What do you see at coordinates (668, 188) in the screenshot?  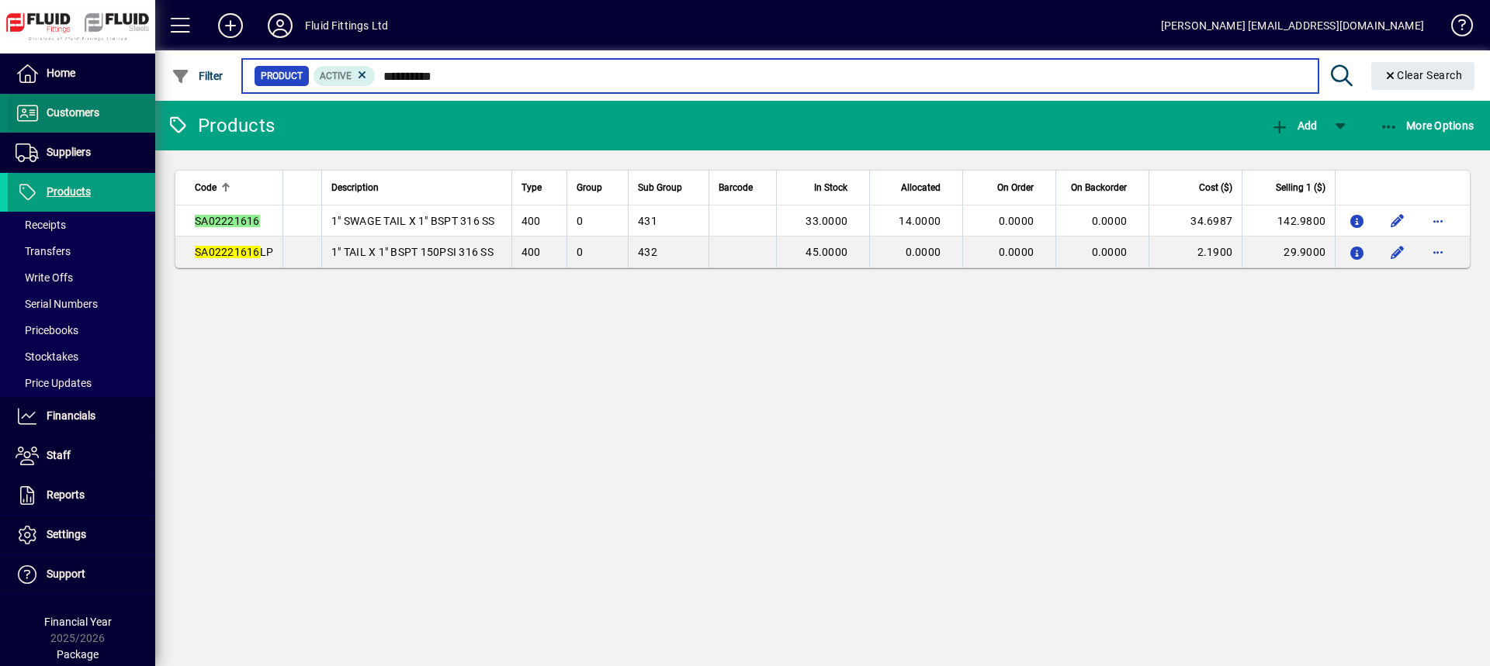 I see `div: Sub Group` at bounding box center [668, 188].